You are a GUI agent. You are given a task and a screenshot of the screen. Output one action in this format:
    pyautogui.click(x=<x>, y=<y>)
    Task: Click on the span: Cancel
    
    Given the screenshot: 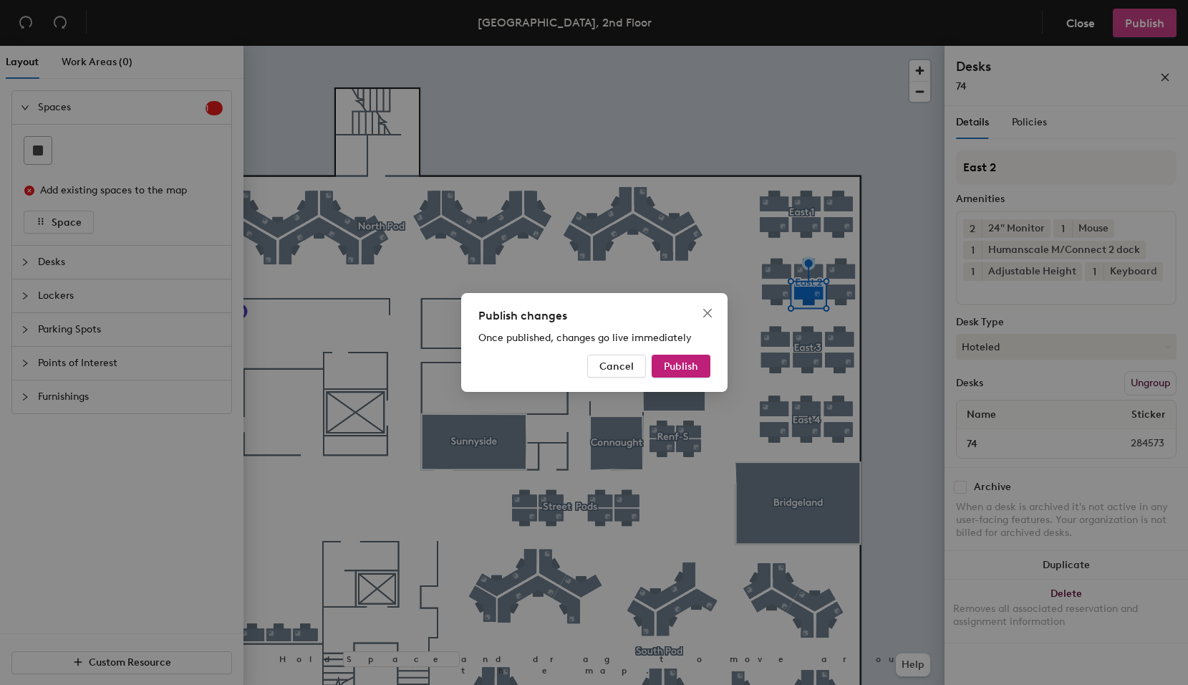 What is the action you would take?
    pyautogui.click(x=616, y=366)
    